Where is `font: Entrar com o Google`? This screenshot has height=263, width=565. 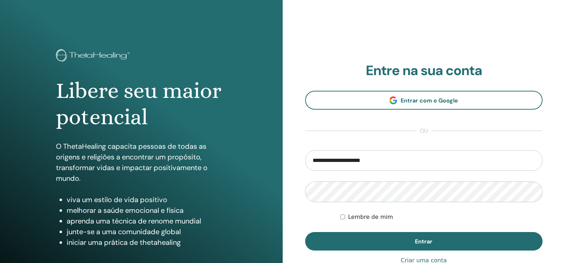
font: Entrar com o Google is located at coordinates (429, 101).